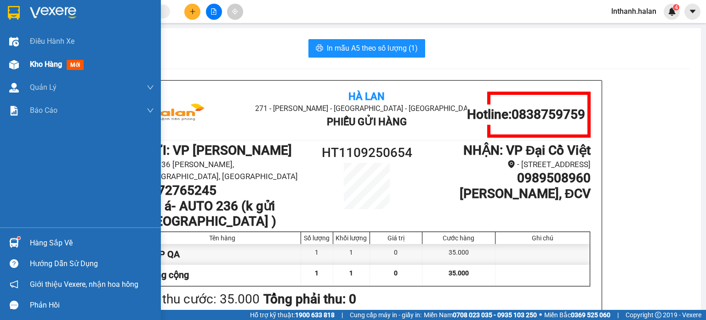 Image resolution: width=706 pixels, height=320 pixels. I want to click on span: caret-down, so click(693, 11).